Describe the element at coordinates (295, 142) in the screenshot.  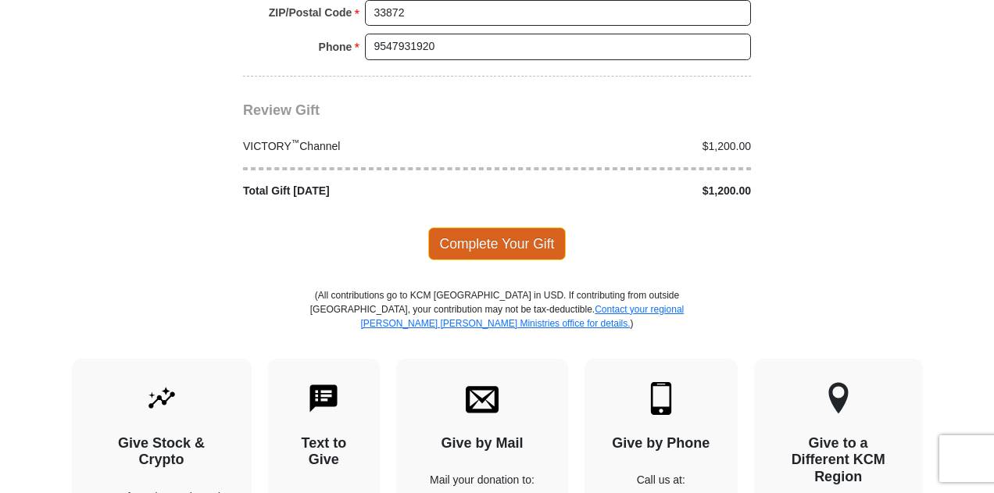
I see `sup: ™` at that location.